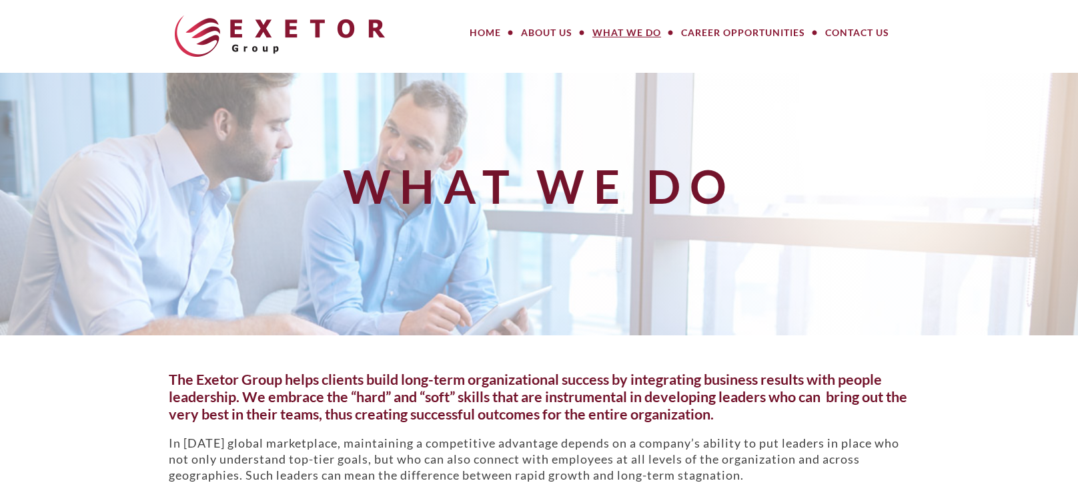 Image resolution: width=1078 pixels, height=495 pixels. Describe the element at coordinates (858, 33) in the screenshot. I see `a: Contact Us` at that location.